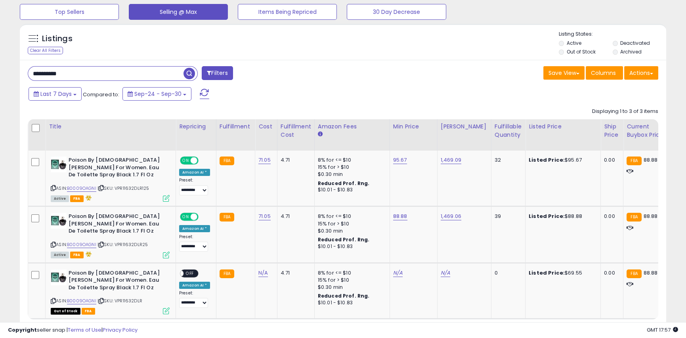  I want to click on button: Selling @ Max, so click(178, 12).